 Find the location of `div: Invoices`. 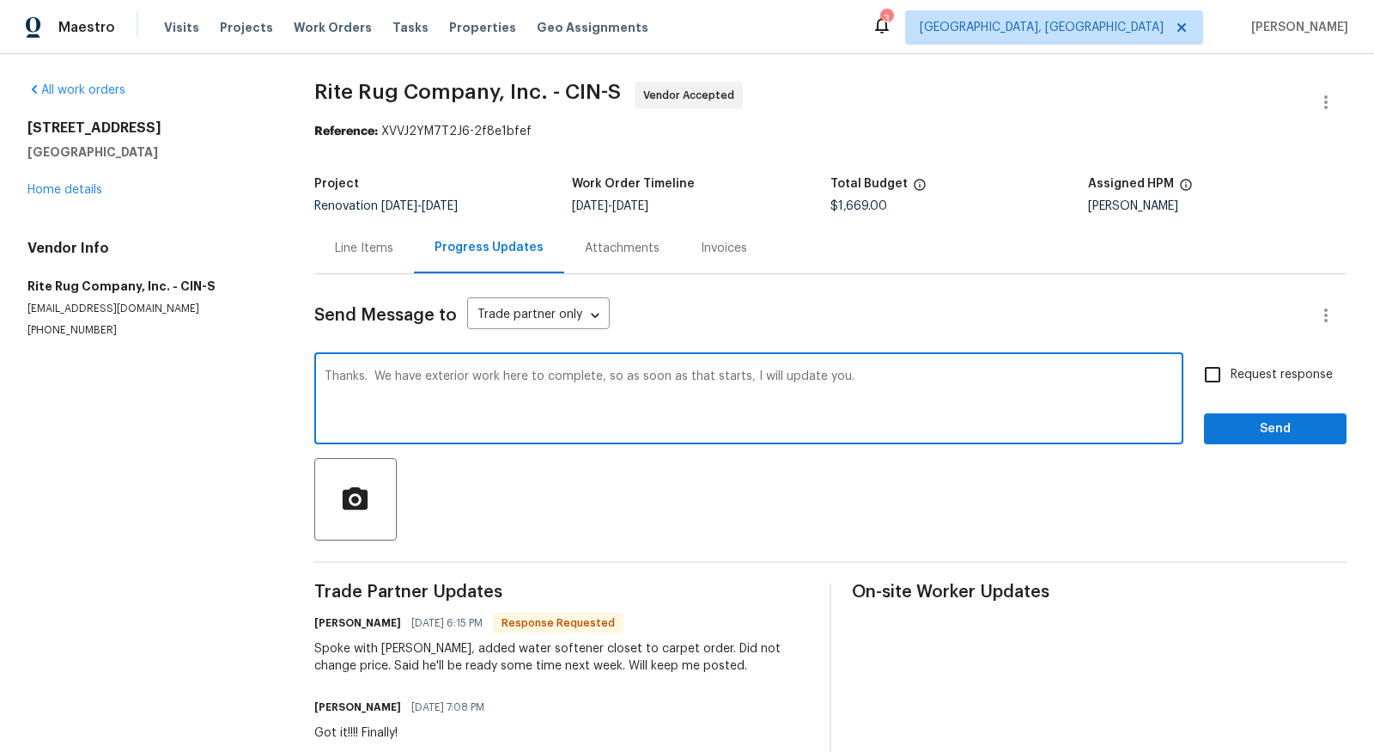

div: Invoices is located at coordinates (724, 248).